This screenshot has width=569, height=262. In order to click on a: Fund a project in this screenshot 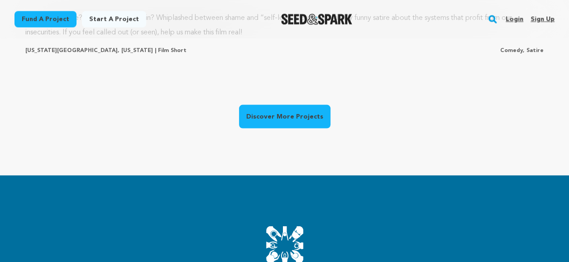, I will do `click(45, 19)`.